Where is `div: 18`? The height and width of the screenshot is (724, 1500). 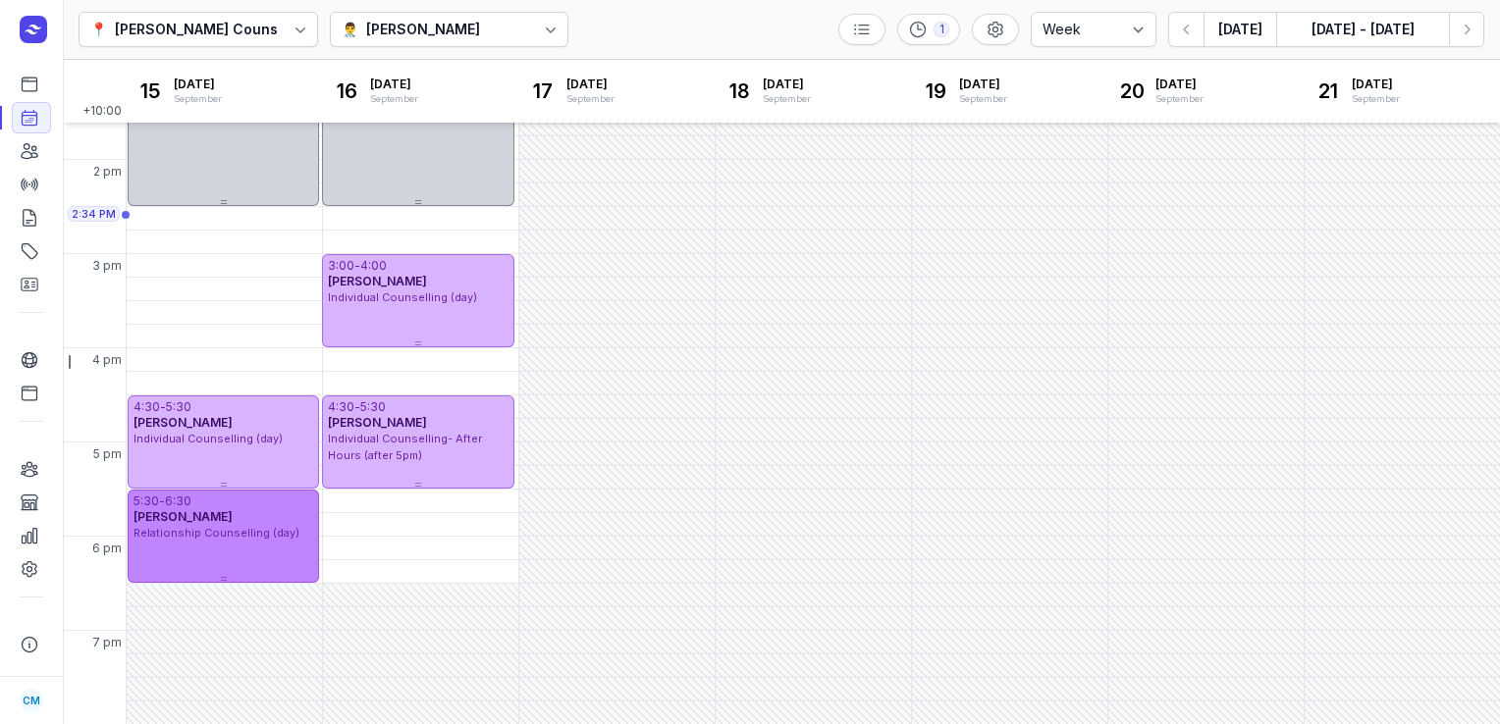 div: 18 is located at coordinates (739, 91).